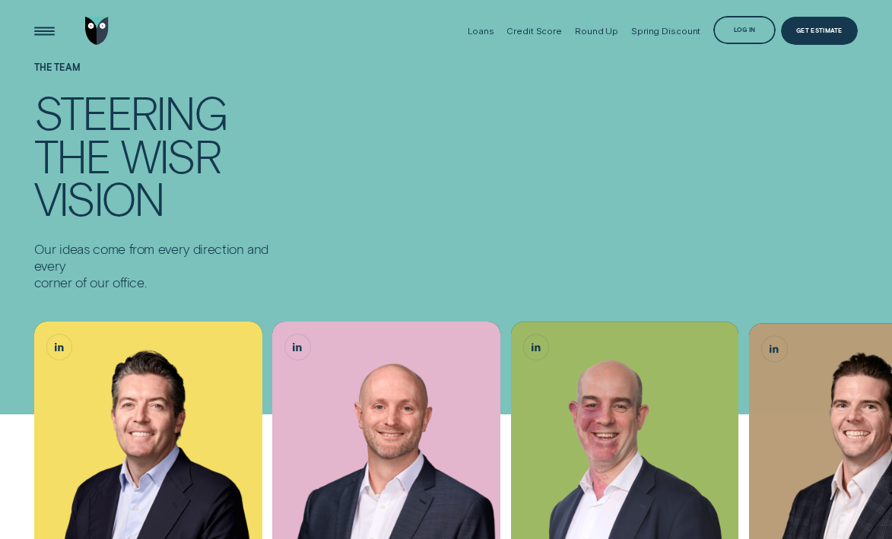 This screenshot has width=892, height=539. I want to click on img: Wisr, so click(97, 30).